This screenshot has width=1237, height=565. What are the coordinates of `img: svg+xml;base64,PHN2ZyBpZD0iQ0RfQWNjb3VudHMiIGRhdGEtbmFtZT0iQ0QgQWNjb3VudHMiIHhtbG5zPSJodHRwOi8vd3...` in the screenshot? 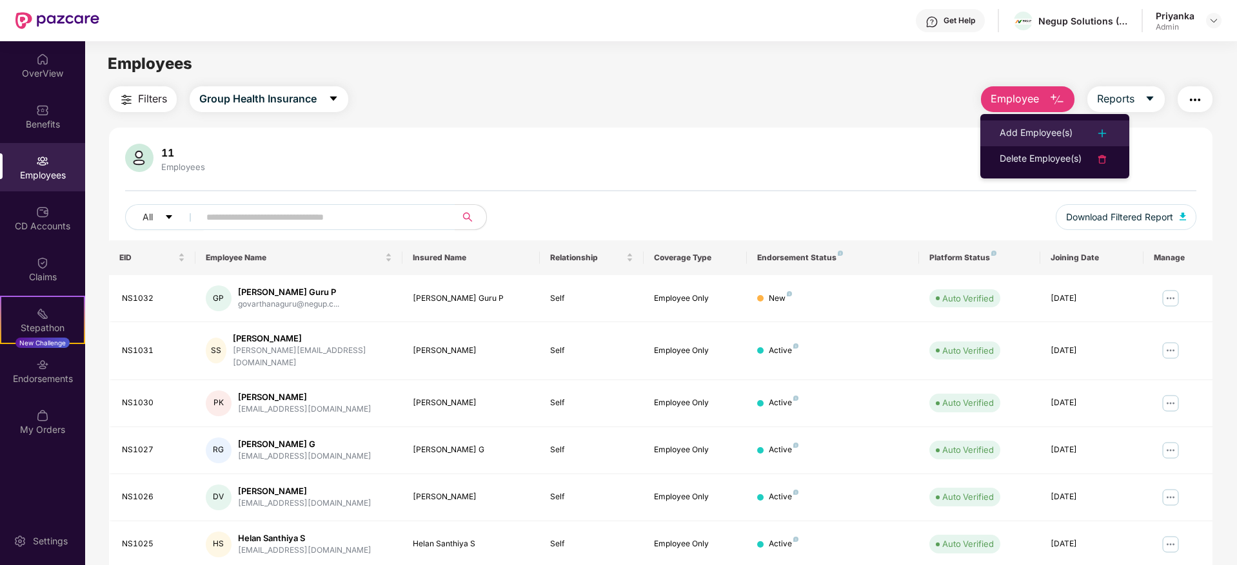 It's located at (43, 212).